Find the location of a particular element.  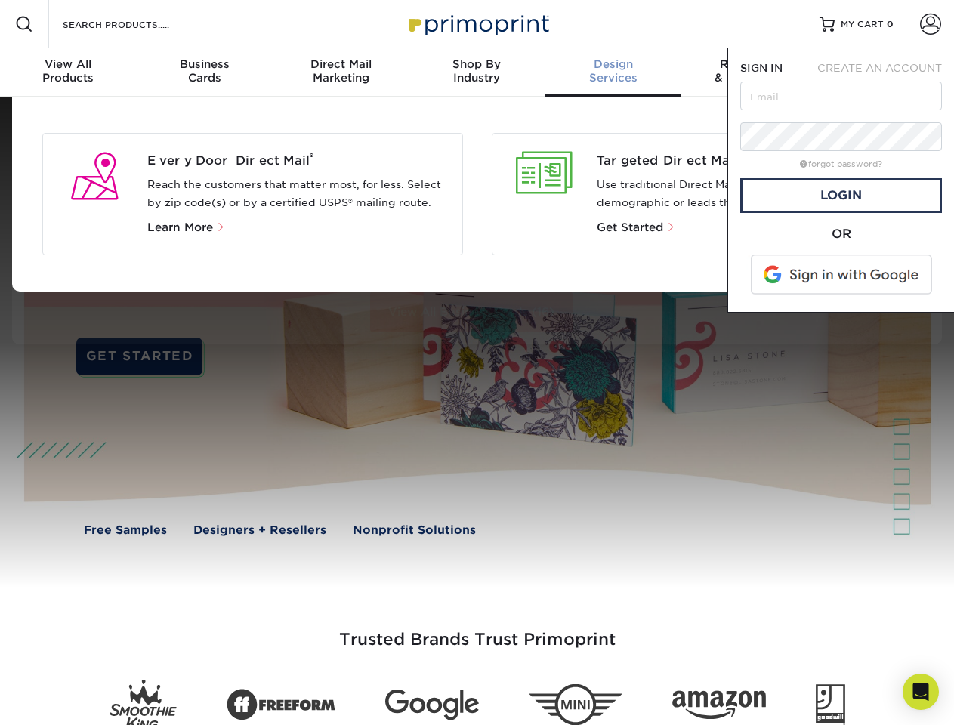

img: Google is located at coordinates (432, 704).